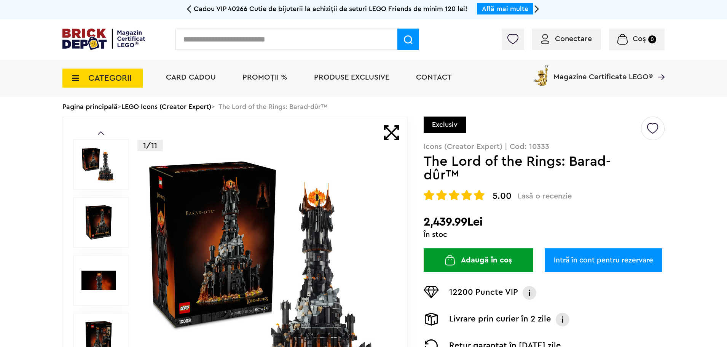  What do you see at coordinates (652, 39) in the screenshot?
I see `small: 0` at bounding box center [652, 39].